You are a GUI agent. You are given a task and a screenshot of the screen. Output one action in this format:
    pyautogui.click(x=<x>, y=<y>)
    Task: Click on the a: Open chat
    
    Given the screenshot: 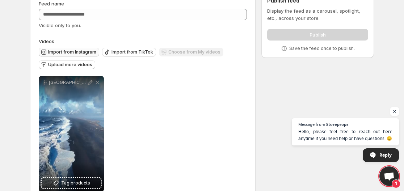 What is the action you would take?
    pyautogui.click(x=389, y=176)
    